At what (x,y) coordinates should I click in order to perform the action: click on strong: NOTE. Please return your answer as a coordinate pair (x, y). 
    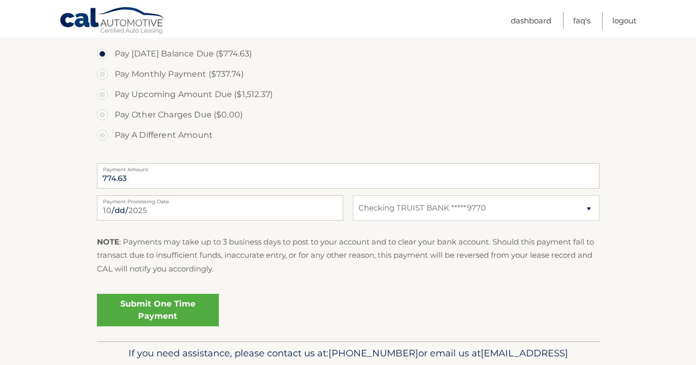
    Looking at the image, I should click on (108, 241).